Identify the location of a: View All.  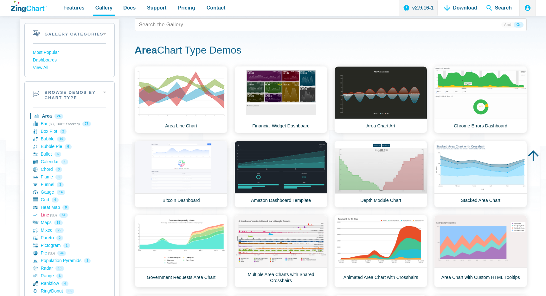
(69, 68).